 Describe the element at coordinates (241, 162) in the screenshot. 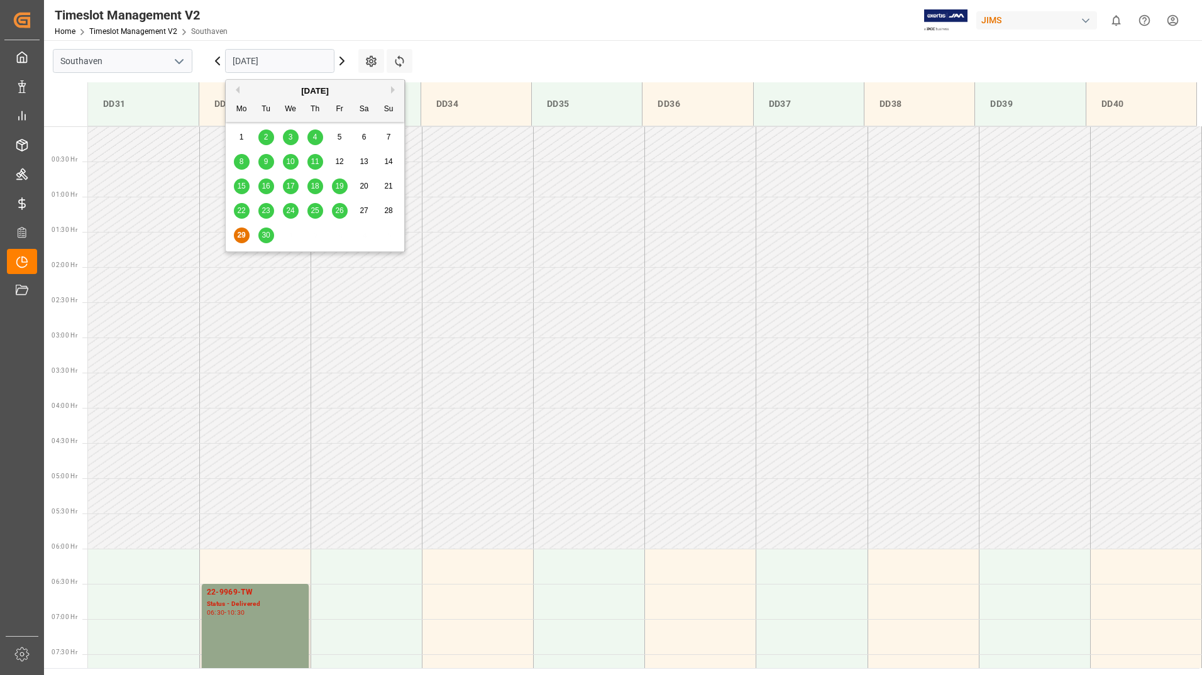

I see `div: Choose Monday, September 8th, 2025` at that location.